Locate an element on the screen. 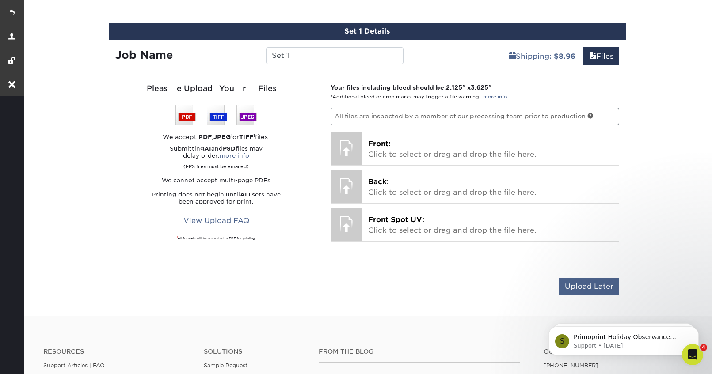 This screenshot has width=712, height=374. span: 4 is located at coordinates (703, 348).